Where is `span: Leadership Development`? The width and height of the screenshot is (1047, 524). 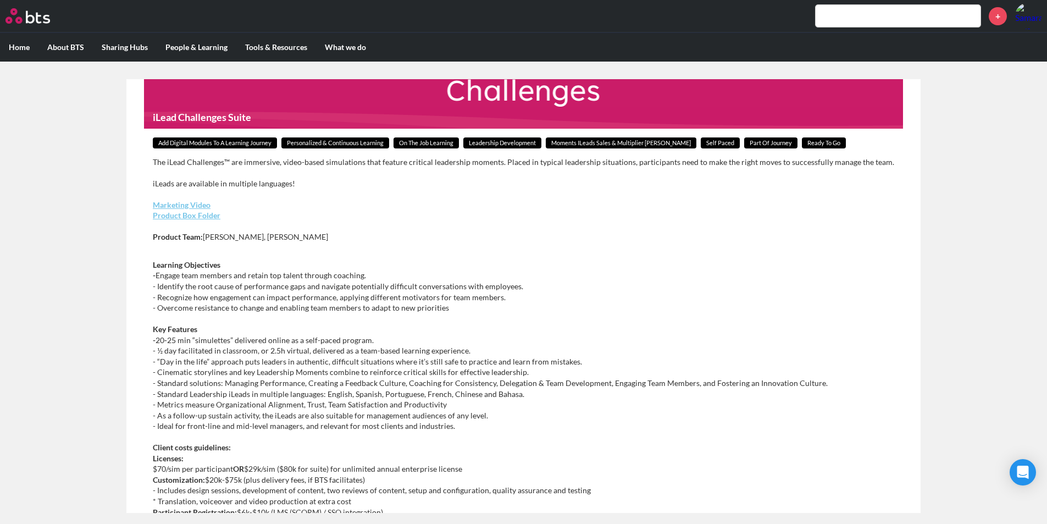
span: Leadership Development is located at coordinates (502, 143).